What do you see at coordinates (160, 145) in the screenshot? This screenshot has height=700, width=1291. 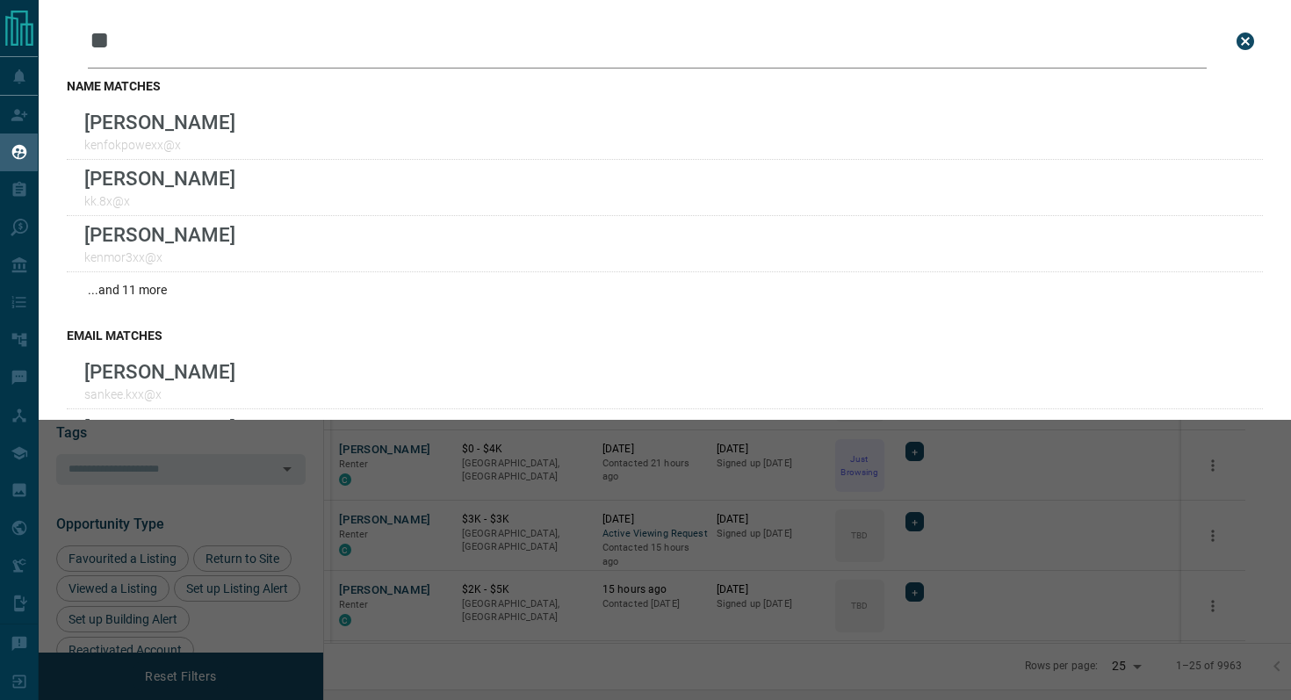 I see `p: kenfokpowexx@x` at bounding box center [160, 145].